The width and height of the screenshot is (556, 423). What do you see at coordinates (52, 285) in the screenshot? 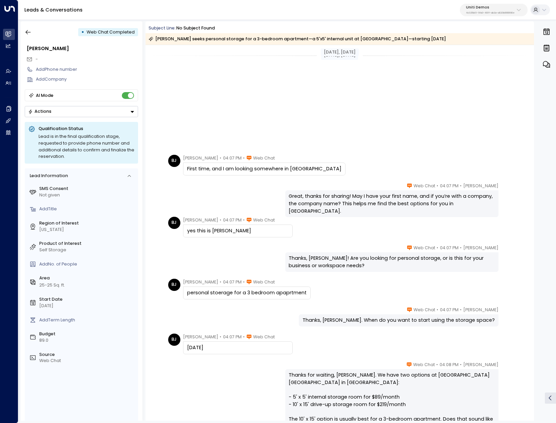
I see `div: 25-25 Sq. ft.` at bounding box center [52, 285].